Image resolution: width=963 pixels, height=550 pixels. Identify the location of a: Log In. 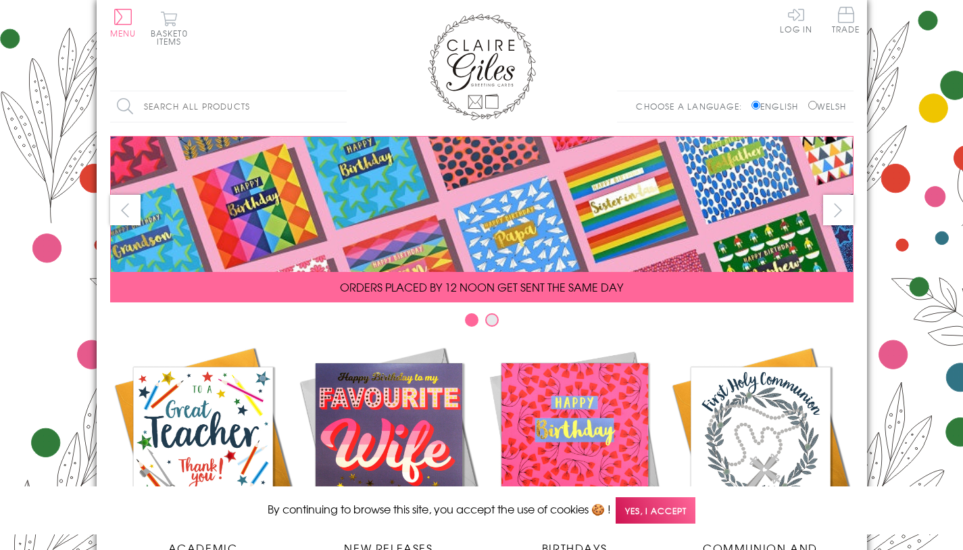
(796, 20).